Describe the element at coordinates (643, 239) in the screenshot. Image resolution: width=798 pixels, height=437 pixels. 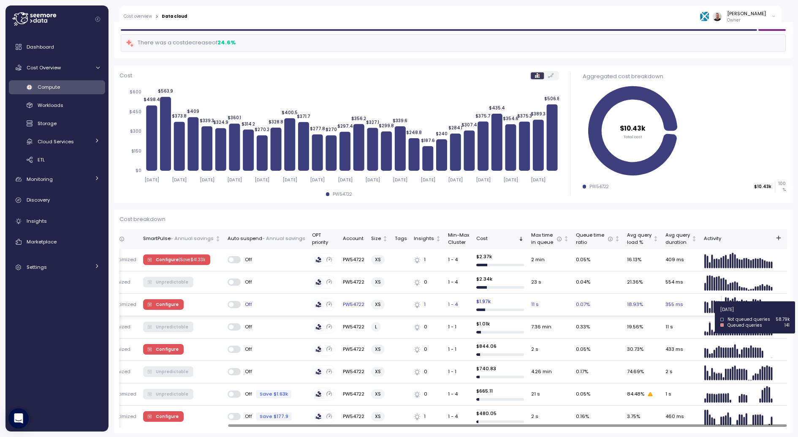
I see `th: Avg queryload %Not sorted` at that location.